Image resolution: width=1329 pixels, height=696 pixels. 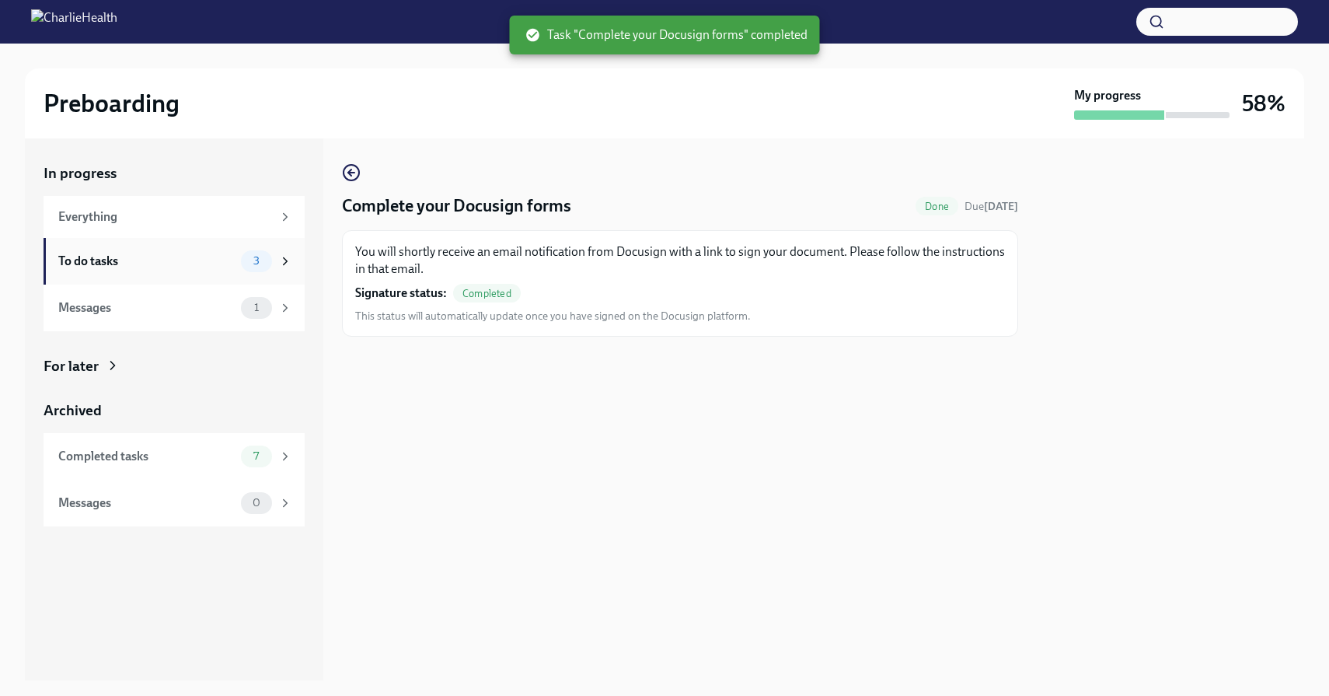 I want to click on span: Due, so click(x=991, y=206).